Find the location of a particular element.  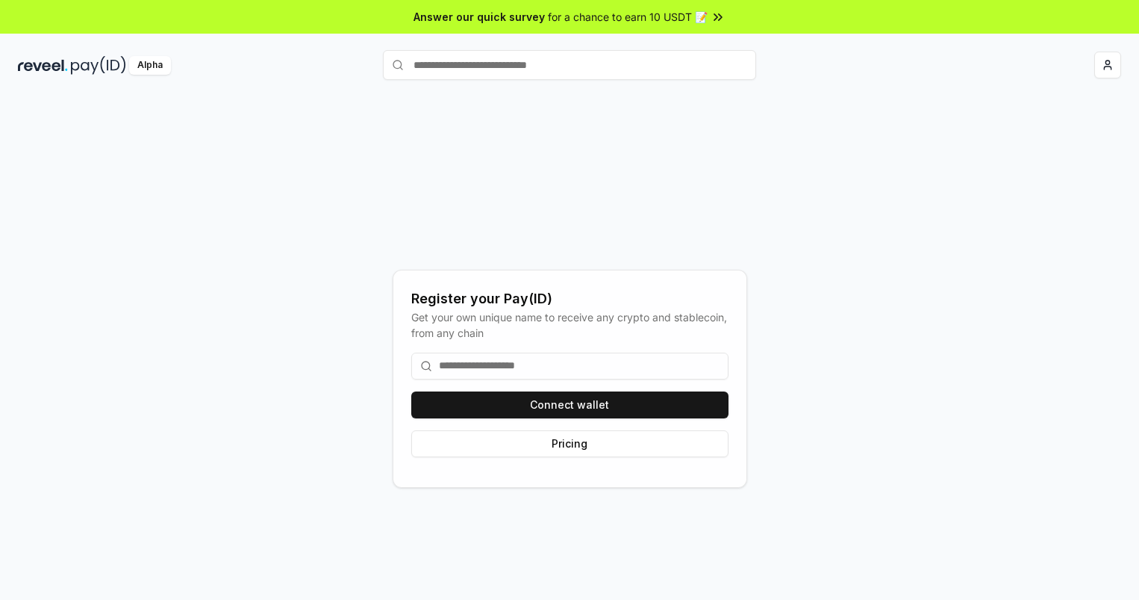

button: Pricing is located at coordinates (570, 444).